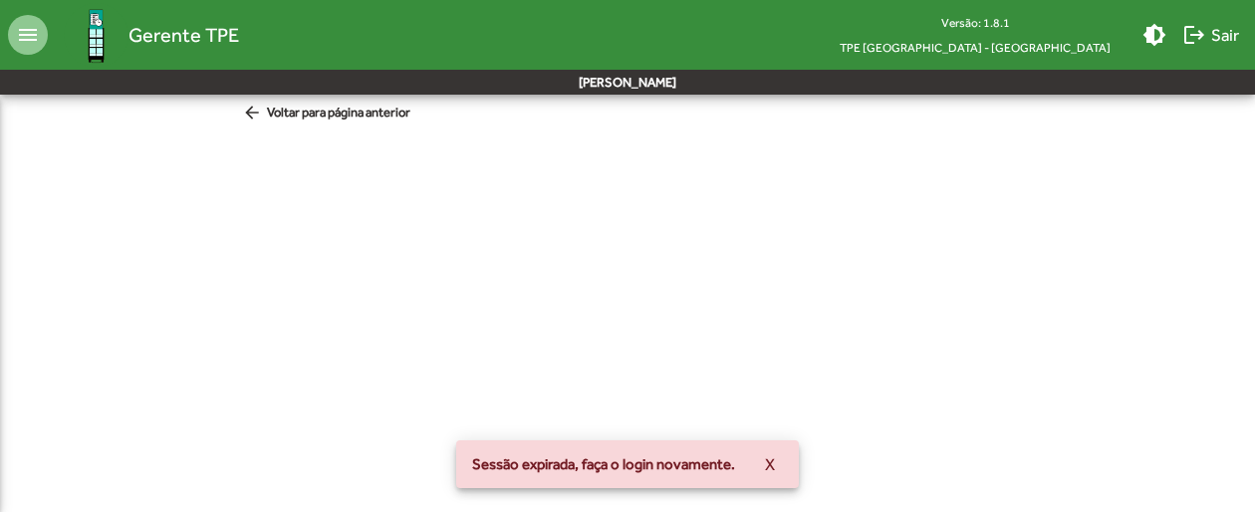 The image size is (1255, 512). I want to click on mat-icon: arrow_back, so click(254, 114).